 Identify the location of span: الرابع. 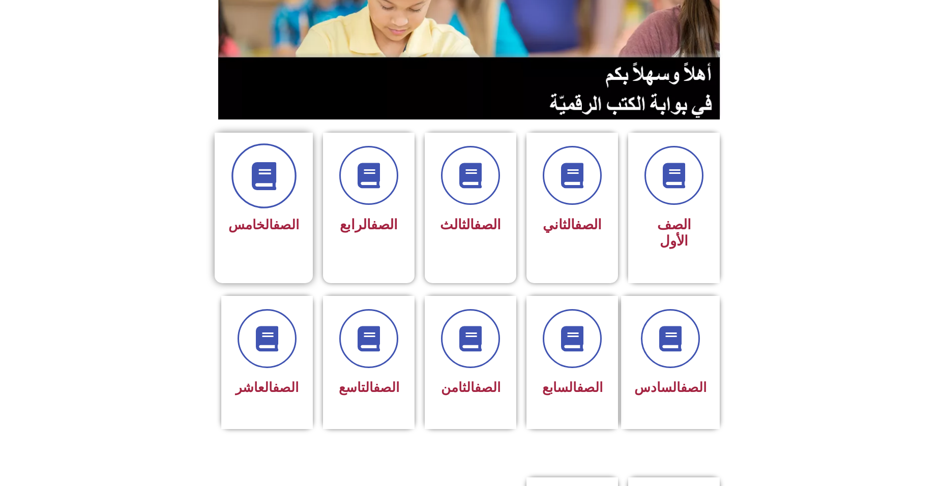
(369, 225).